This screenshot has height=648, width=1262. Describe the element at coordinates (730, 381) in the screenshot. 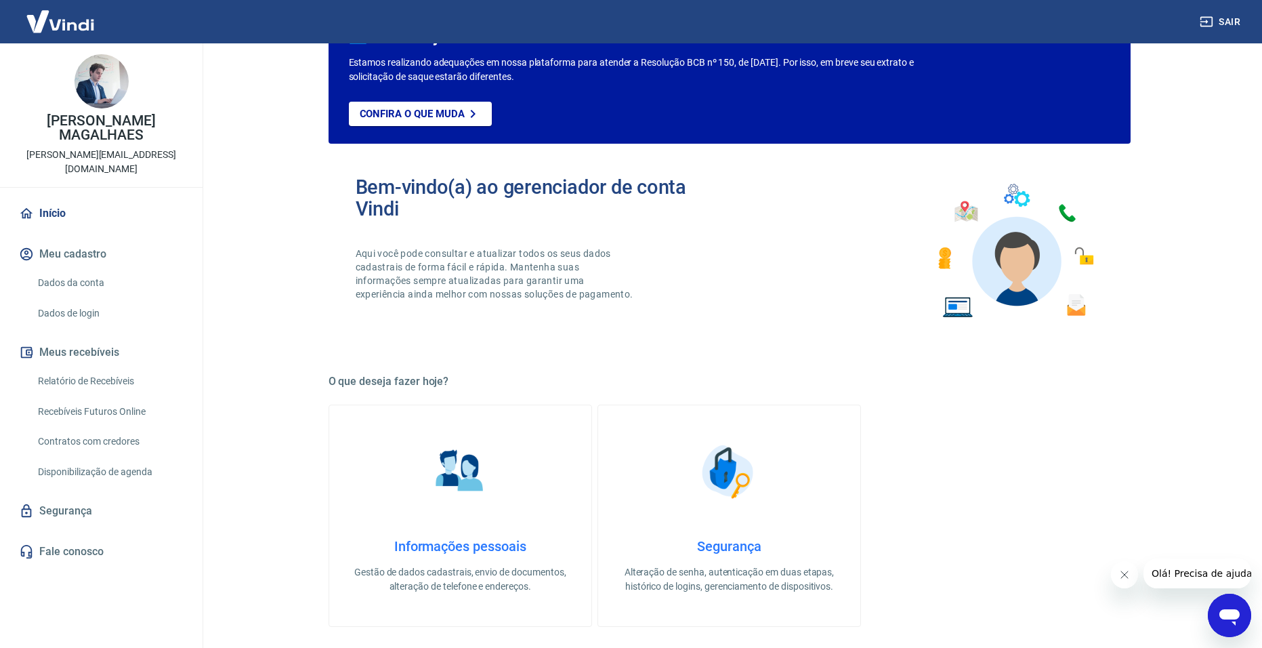

I see `h5: O que deseja fazer hoje?` at that location.